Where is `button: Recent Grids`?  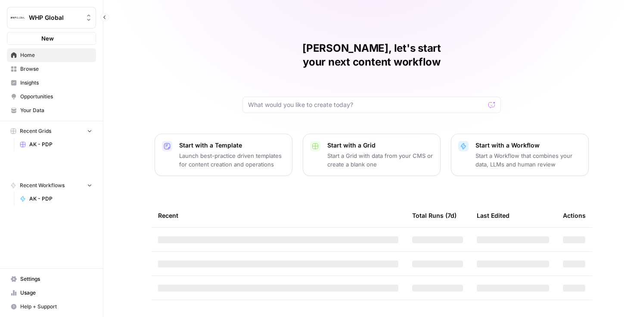
button: Recent Grids is located at coordinates (51, 131).